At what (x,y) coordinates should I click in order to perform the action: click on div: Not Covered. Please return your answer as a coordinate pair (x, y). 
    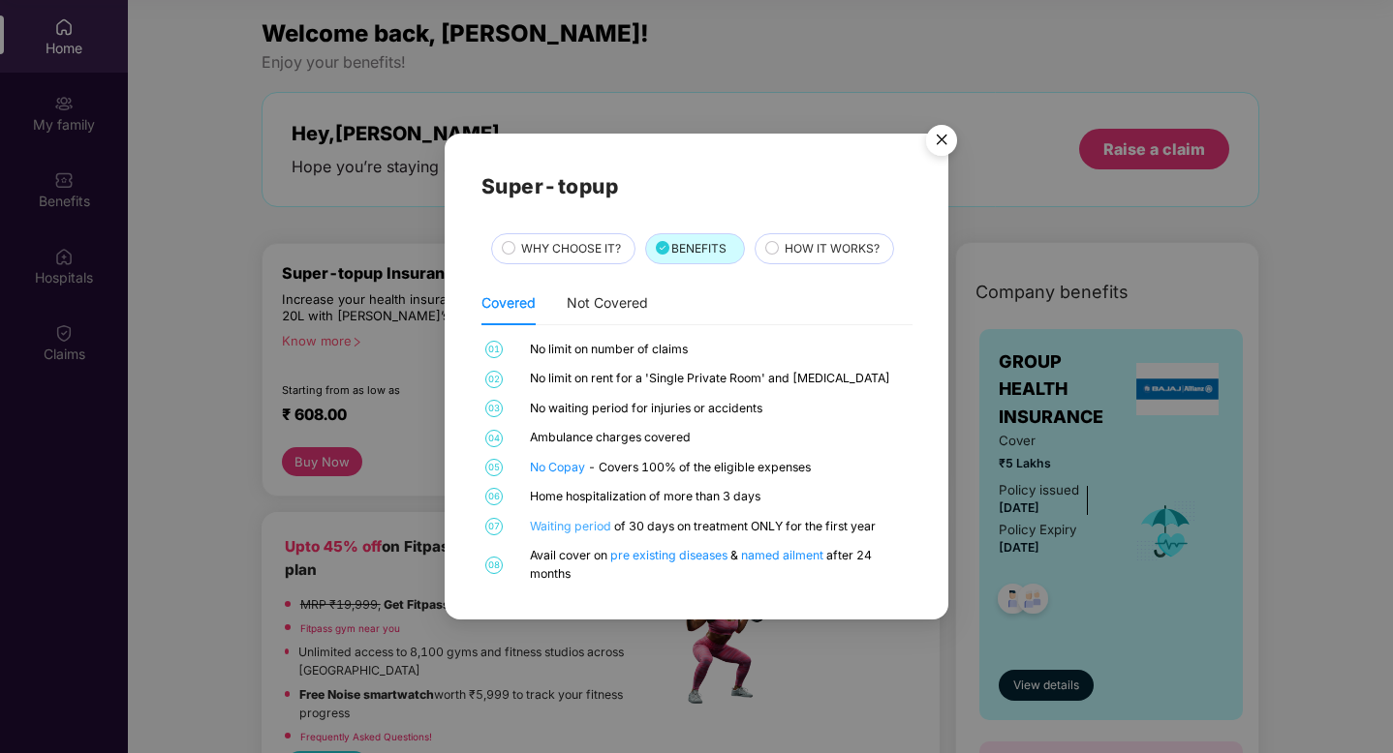
    Looking at the image, I should click on (607, 303).